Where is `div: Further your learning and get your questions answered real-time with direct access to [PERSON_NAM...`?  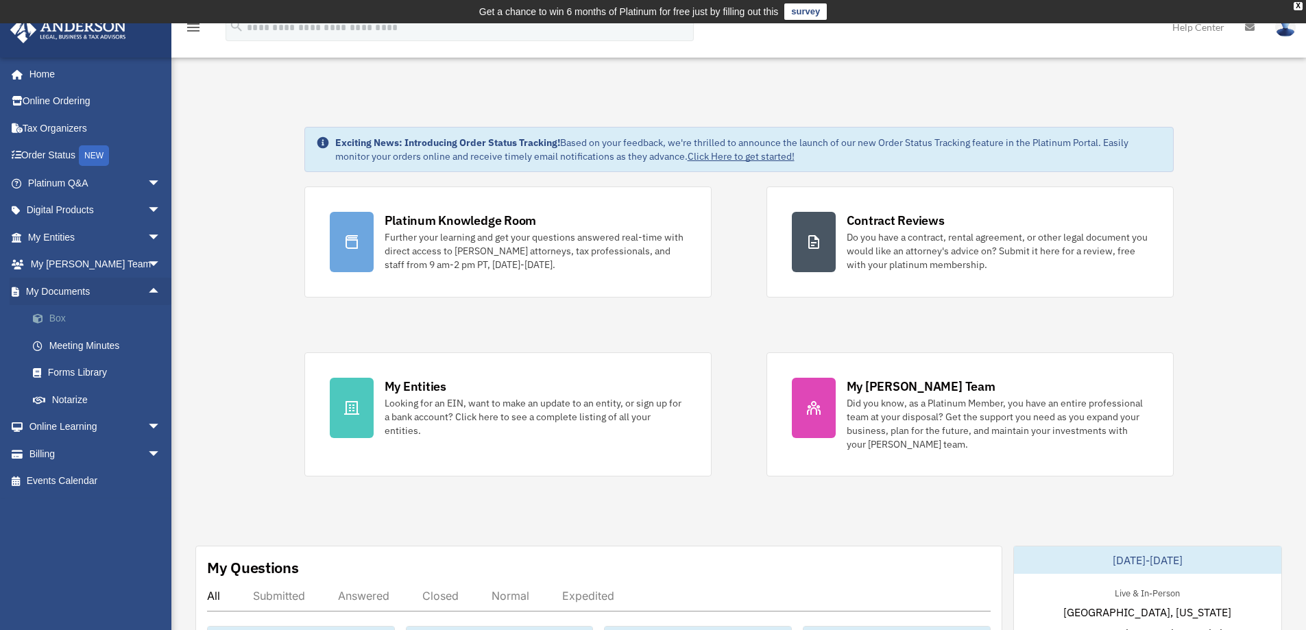 div: Further your learning and get your questions answered real-time with direct access to [PERSON_NAM... is located at coordinates (536, 251).